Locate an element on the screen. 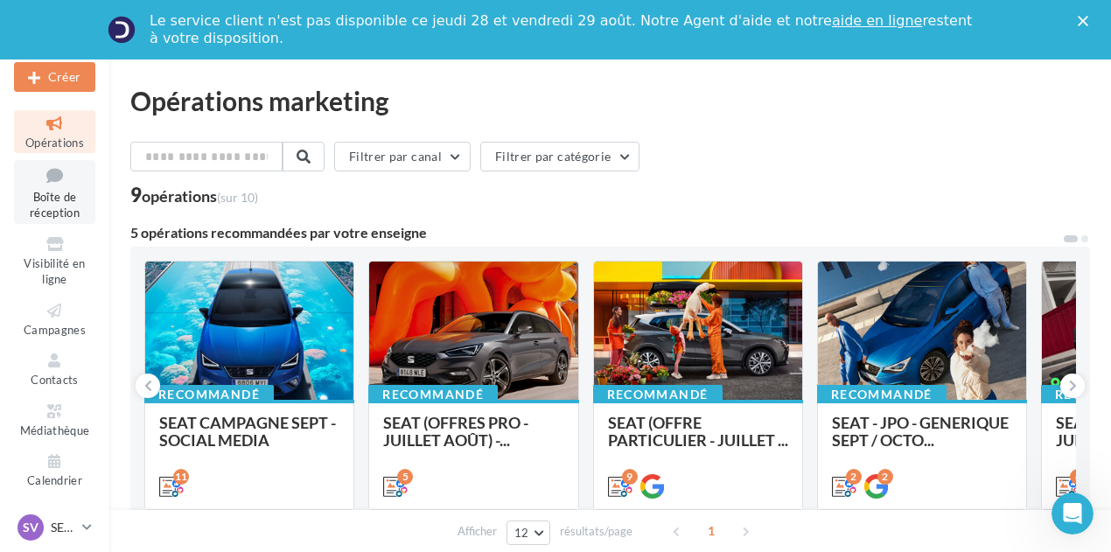 This screenshot has width=1111, height=552. span: 1 is located at coordinates (711, 531).